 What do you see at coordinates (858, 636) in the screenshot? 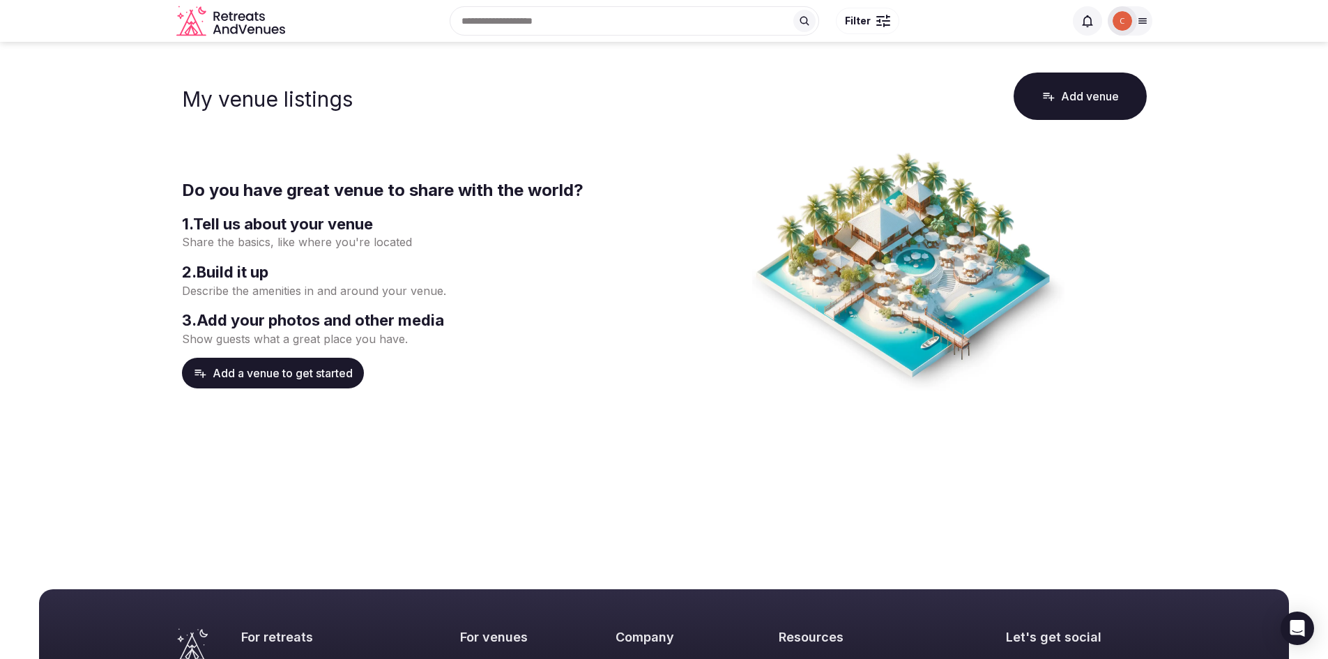
I see `h2: Resources` at bounding box center [858, 636].